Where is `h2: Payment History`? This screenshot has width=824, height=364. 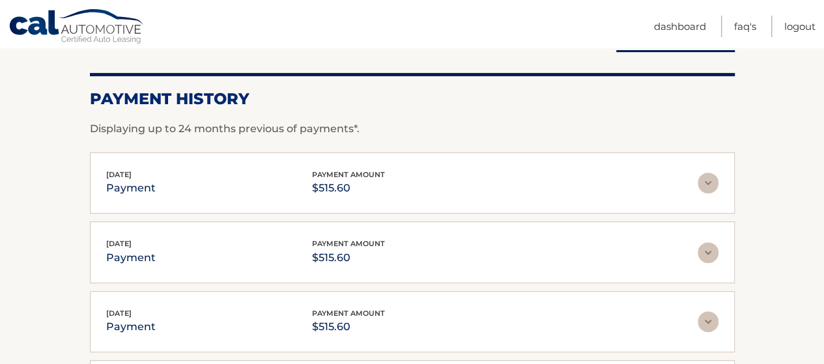 h2: Payment History is located at coordinates (412, 99).